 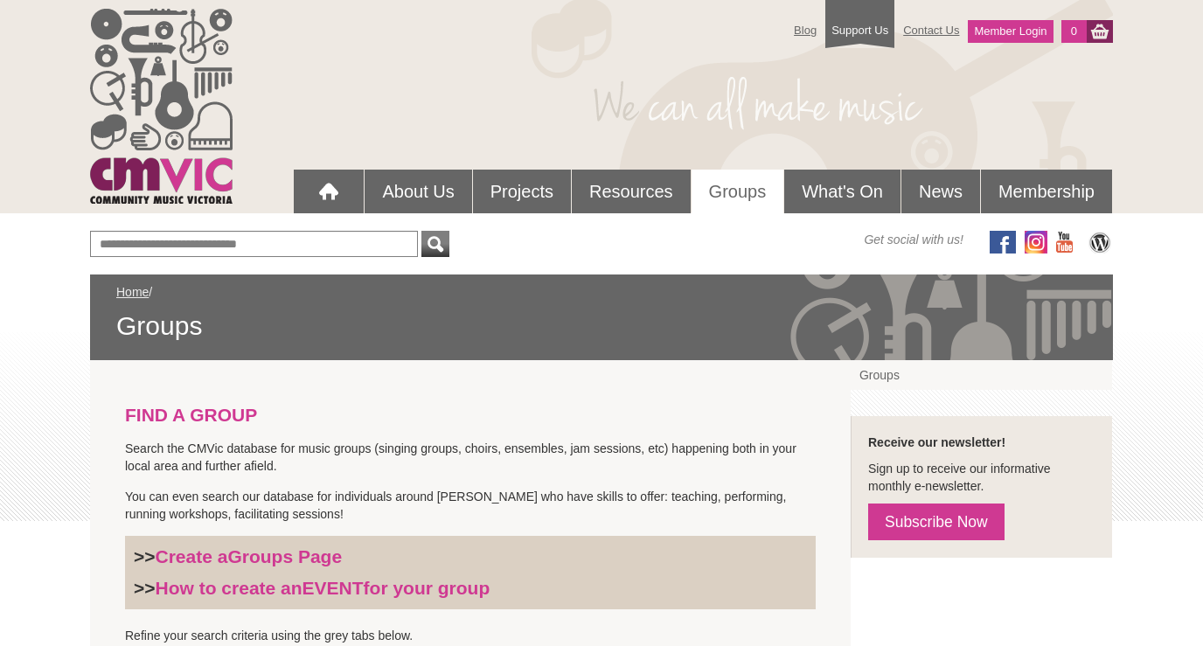 I want to click on img: icon-instagram.png, so click(x=1036, y=242).